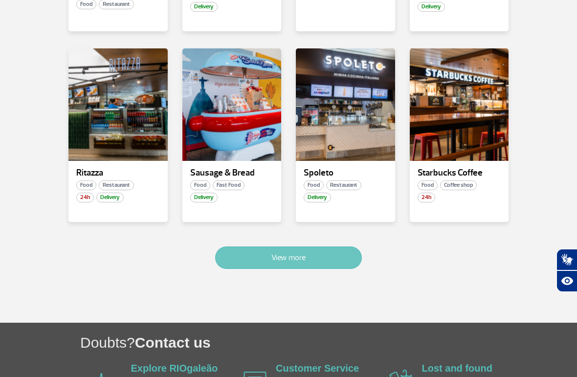 The image size is (577, 377). I want to click on font: View more, so click(289, 258).